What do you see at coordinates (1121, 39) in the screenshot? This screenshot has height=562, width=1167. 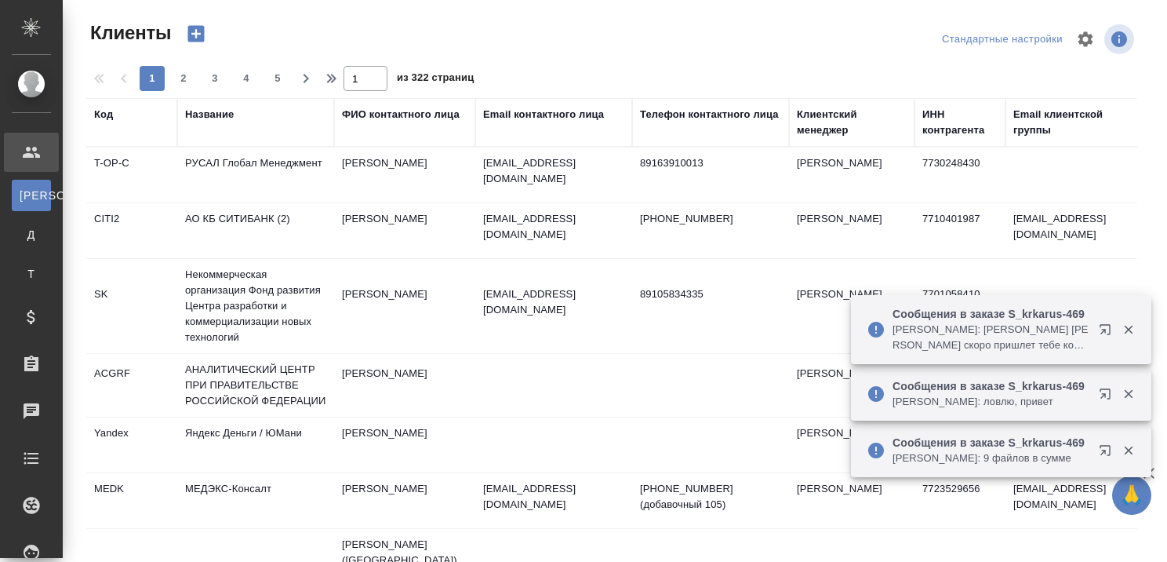 I see `span: Посмотреть информацию` at bounding box center [1121, 39].